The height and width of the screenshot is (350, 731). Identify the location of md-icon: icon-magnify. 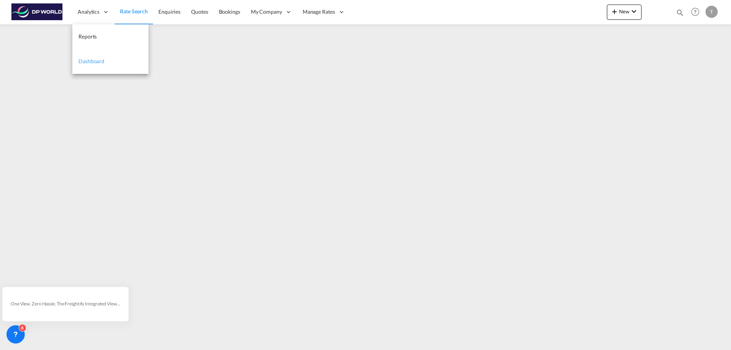
(680, 13).